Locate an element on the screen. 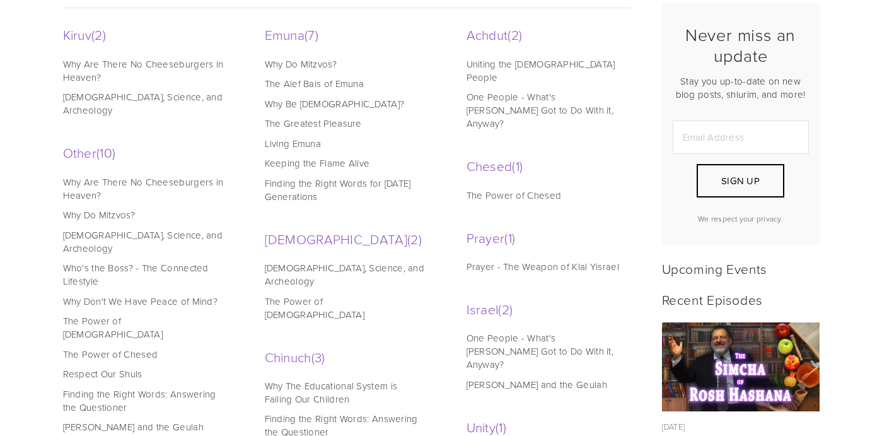  a: Unity1 is located at coordinates (548, 426).